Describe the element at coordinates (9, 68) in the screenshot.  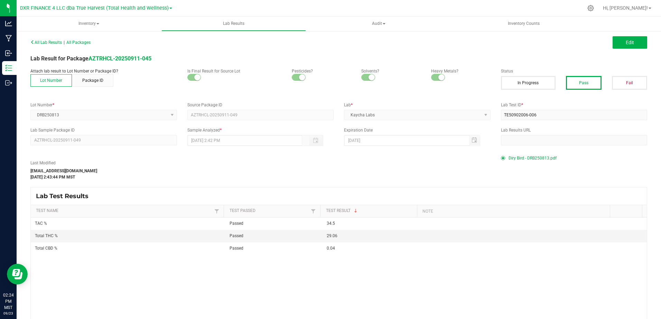
I see `inline-svg: Inventory` at that location.